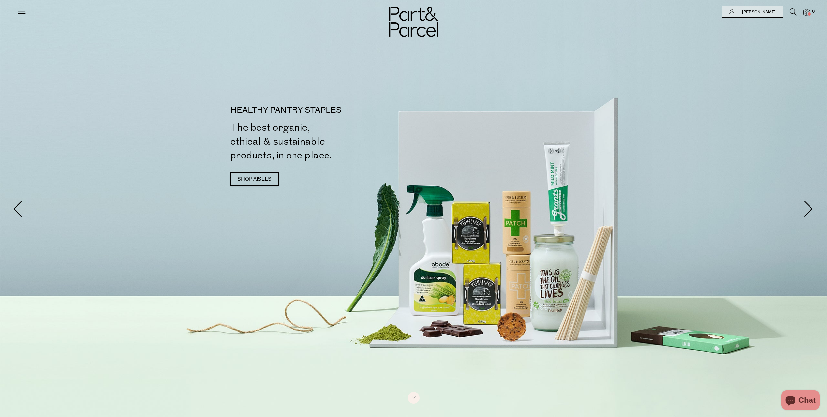 Image resolution: width=827 pixels, height=417 pixels. What do you see at coordinates (414, 22) in the screenshot?
I see `img: Part&Parcel` at bounding box center [414, 22].